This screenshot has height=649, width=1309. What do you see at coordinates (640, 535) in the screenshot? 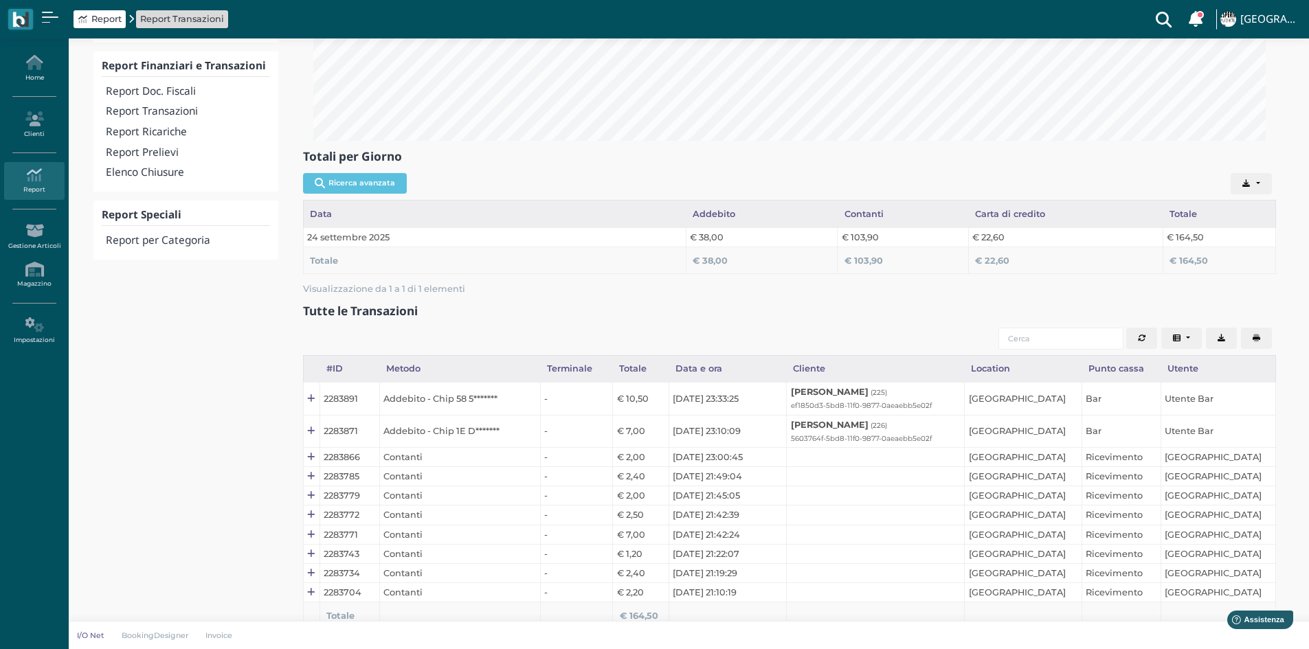
I see `td: € 7,00` at bounding box center [640, 535].